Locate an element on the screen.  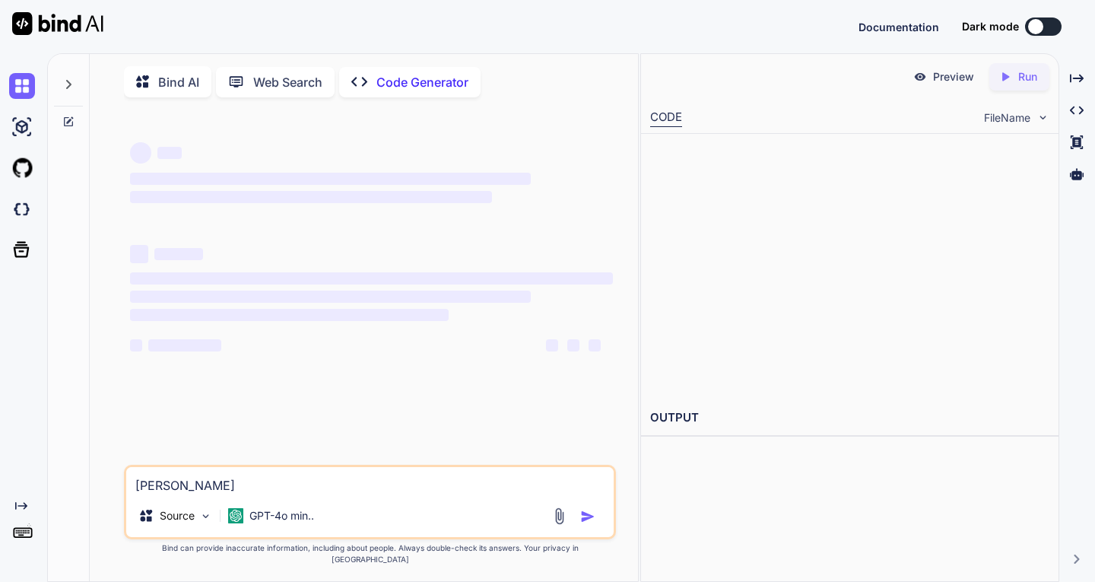
p: Web Search is located at coordinates (287, 82).